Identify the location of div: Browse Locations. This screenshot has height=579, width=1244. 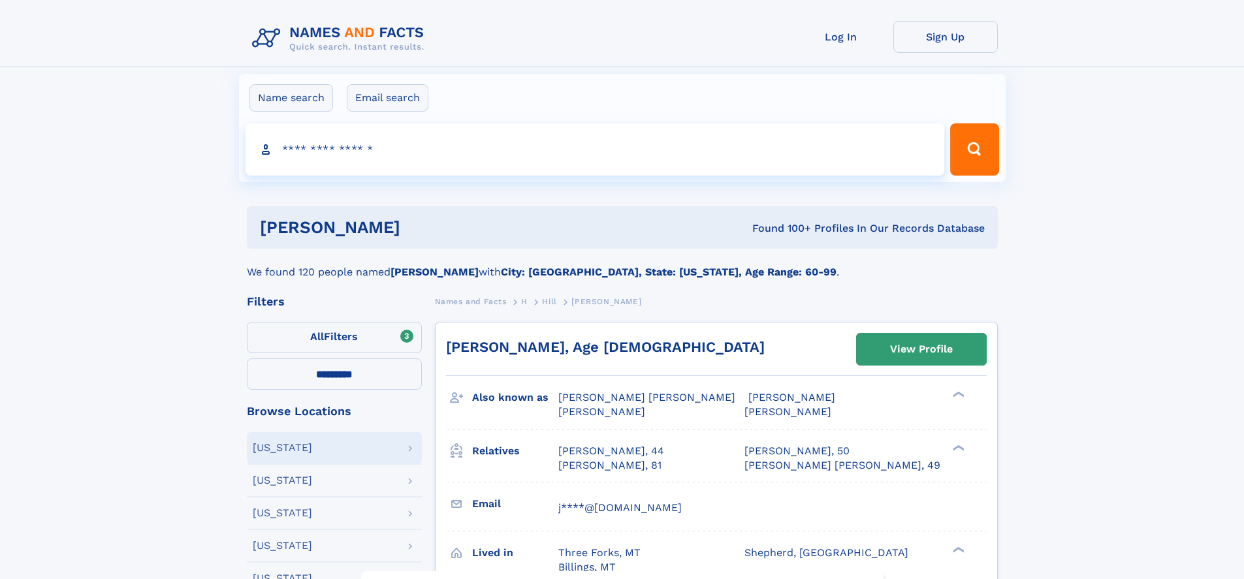
(334, 411).